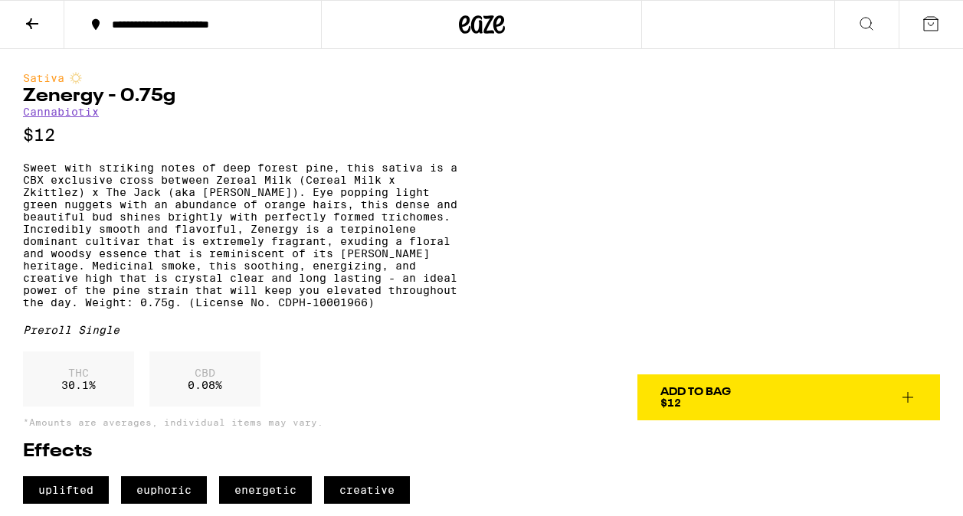 This screenshot has height=516, width=963. I want to click on p: Sweet with striking notes of deep forest pine, this sativa is a CBX exclusive cross between Zerea..., so click(244, 235).